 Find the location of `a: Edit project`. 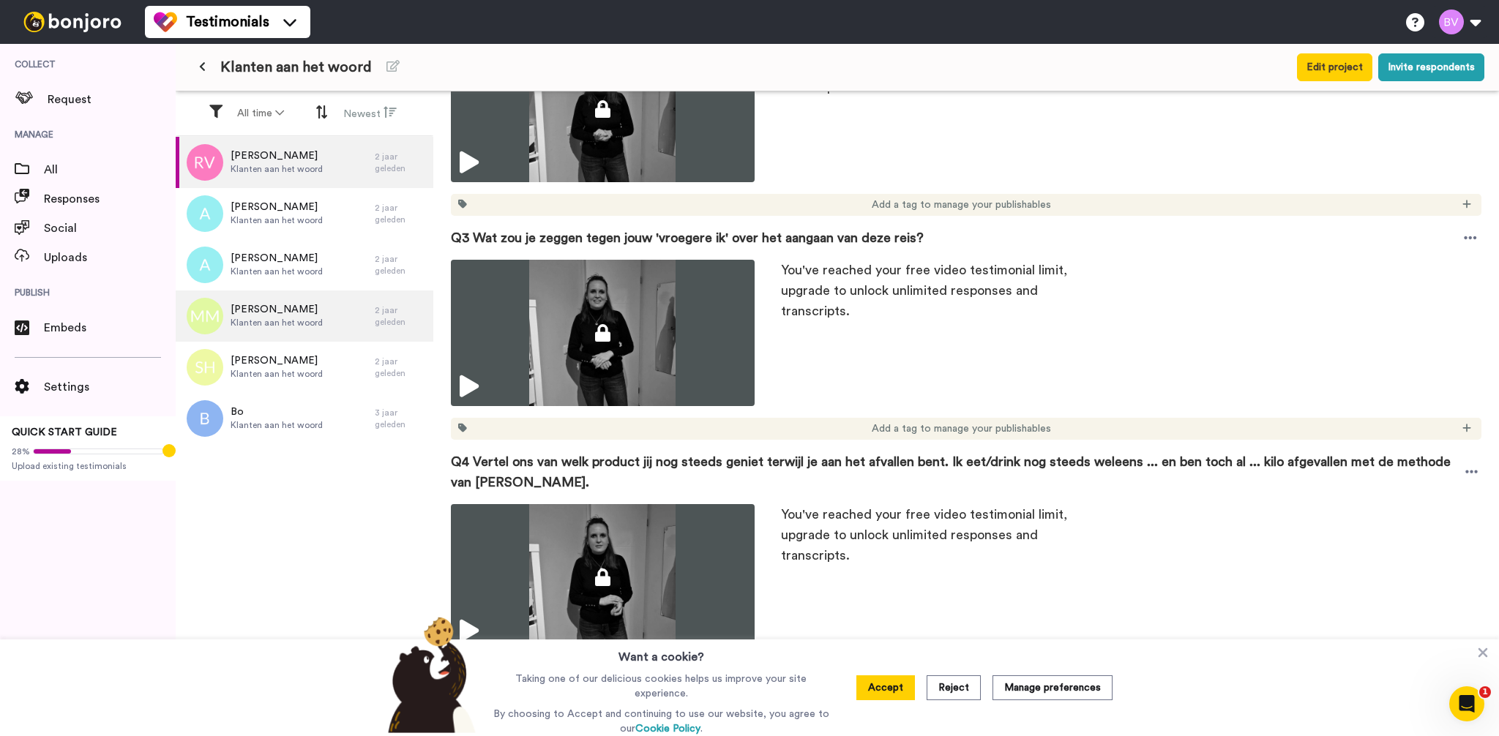

a: Edit project is located at coordinates (1335, 67).